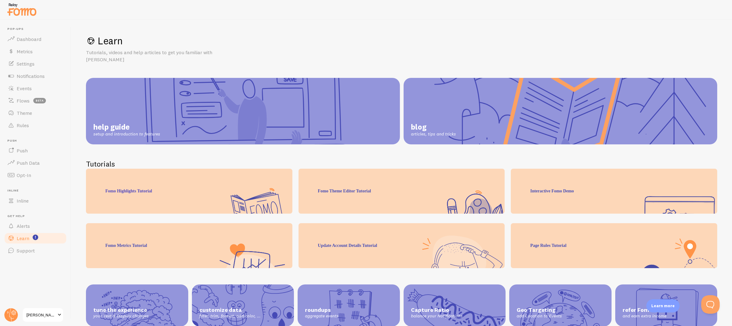  What do you see at coordinates (402, 191) in the screenshot?
I see `div: Fomo Theme Editor Tutorial` at bounding box center [402, 191].